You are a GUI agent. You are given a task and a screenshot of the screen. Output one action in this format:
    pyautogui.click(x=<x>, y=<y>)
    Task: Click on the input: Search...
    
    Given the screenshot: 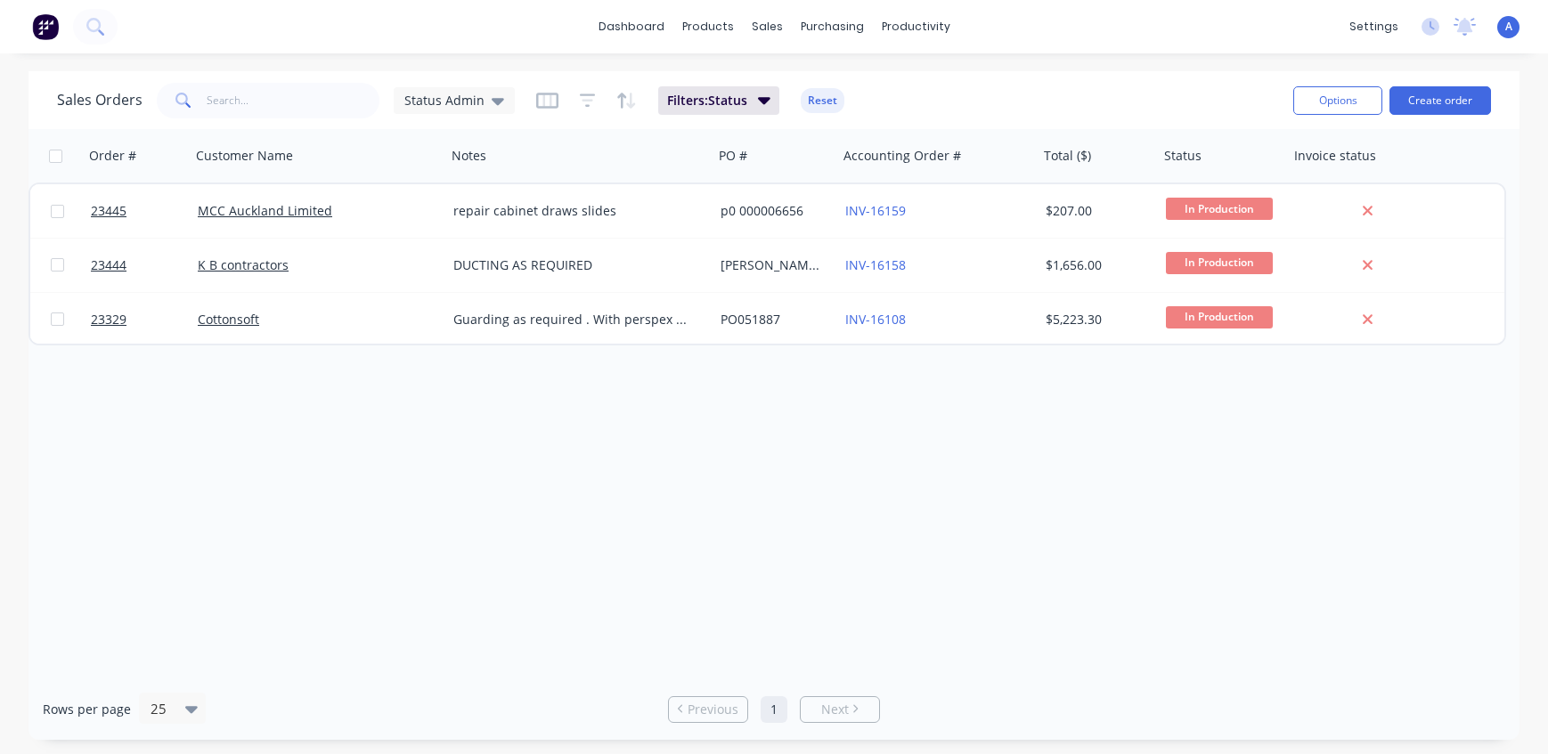 What is the action you would take?
    pyautogui.click(x=293, y=101)
    